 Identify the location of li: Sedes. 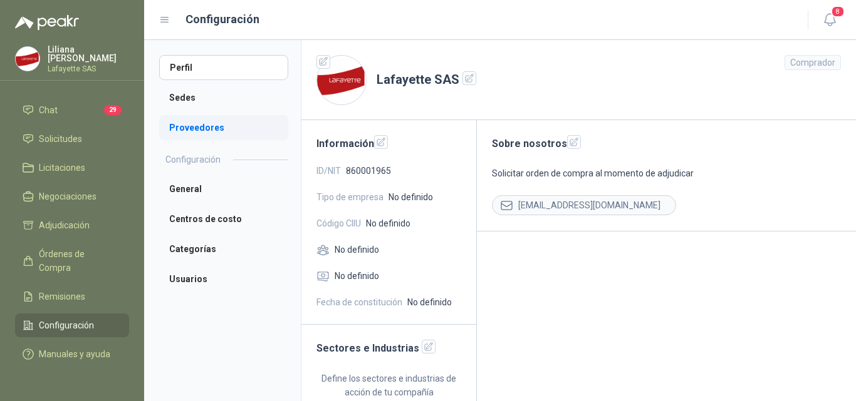
(224, 98).